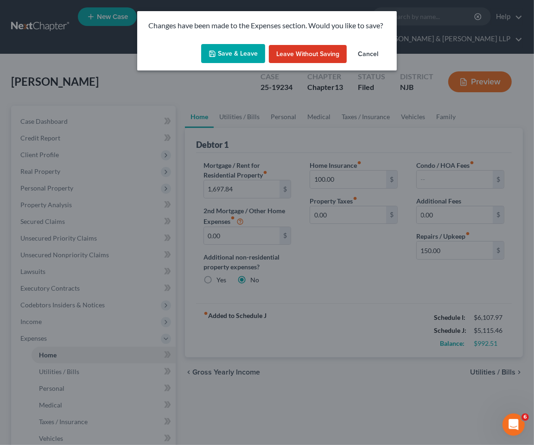  Describe the element at coordinates (233, 54) in the screenshot. I see `button: Save & Leave` at that location.